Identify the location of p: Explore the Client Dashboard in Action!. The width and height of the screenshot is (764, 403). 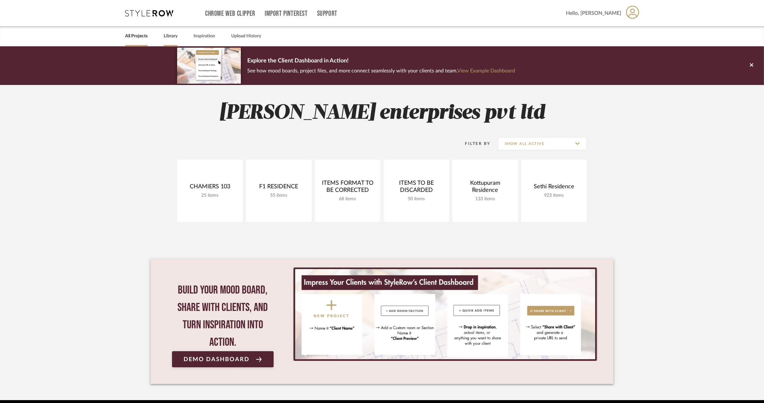
(381, 61).